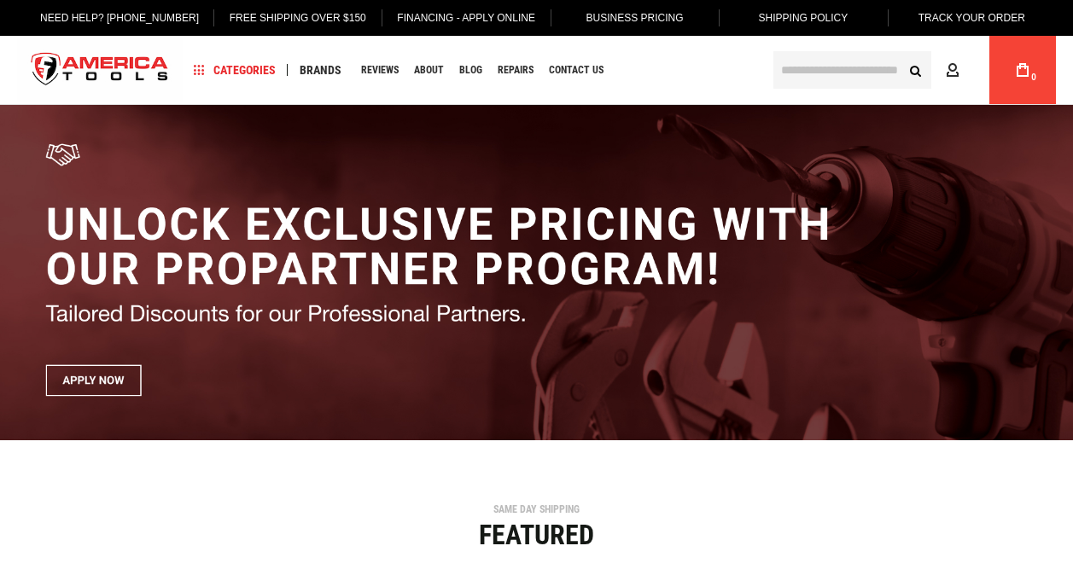  Describe the element at coordinates (576, 70) in the screenshot. I see `a: Contact Us` at that location.